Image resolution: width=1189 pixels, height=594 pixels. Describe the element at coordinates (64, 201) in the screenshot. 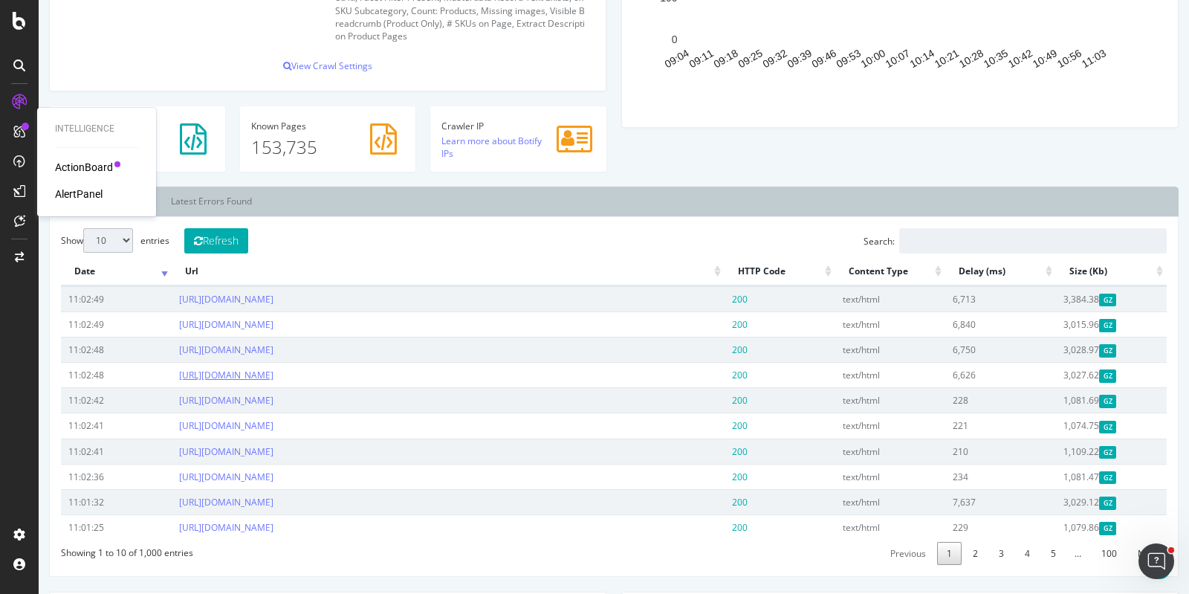

I see `a: Latest URLs Crawled` at that location.